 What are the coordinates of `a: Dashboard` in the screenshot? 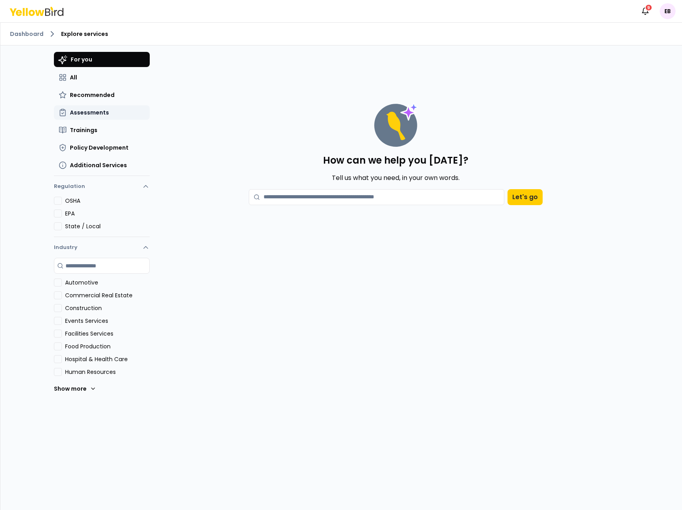 It's located at (27, 34).